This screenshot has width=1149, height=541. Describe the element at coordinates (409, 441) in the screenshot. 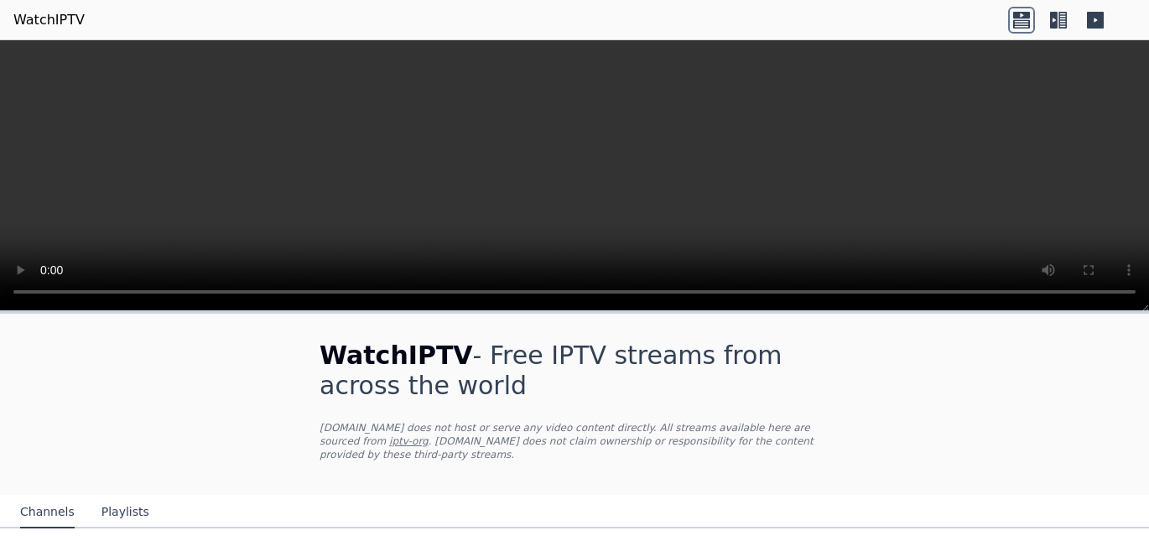

I see `a: iptv-org` at that location.